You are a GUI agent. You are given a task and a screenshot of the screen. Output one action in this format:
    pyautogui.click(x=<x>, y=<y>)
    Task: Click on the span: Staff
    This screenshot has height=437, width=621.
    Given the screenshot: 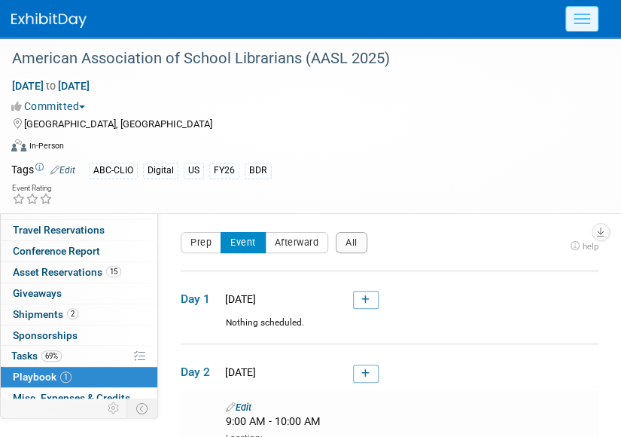 What is the action you would take?
    pyautogui.click(x=24, y=209)
    